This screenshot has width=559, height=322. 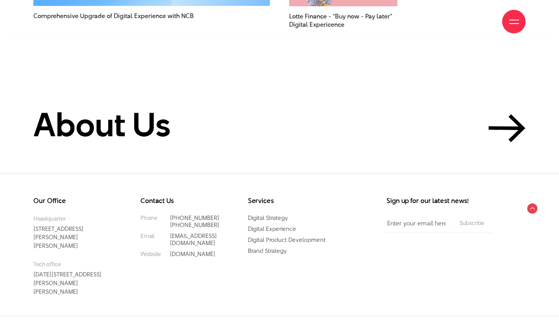 I want to click on h3: Services, so click(x=290, y=201).